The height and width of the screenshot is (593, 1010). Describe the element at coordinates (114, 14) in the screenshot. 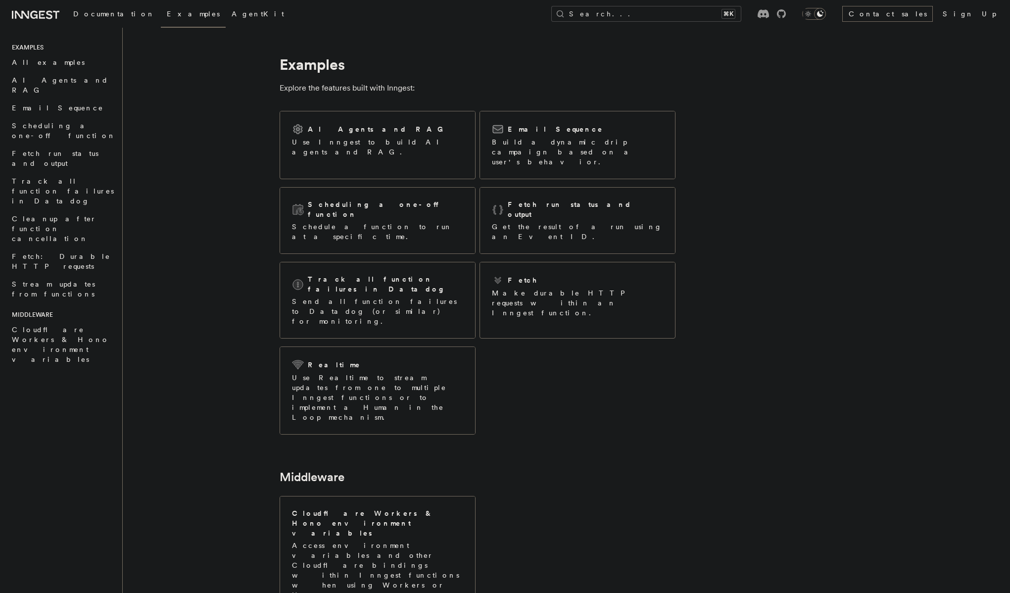

I see `span: Documentation` at that location.